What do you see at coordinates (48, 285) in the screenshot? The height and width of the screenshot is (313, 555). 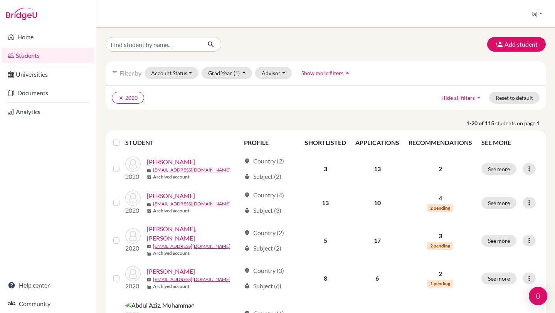 I see `a: Help center` at bounding box center [48, 285].